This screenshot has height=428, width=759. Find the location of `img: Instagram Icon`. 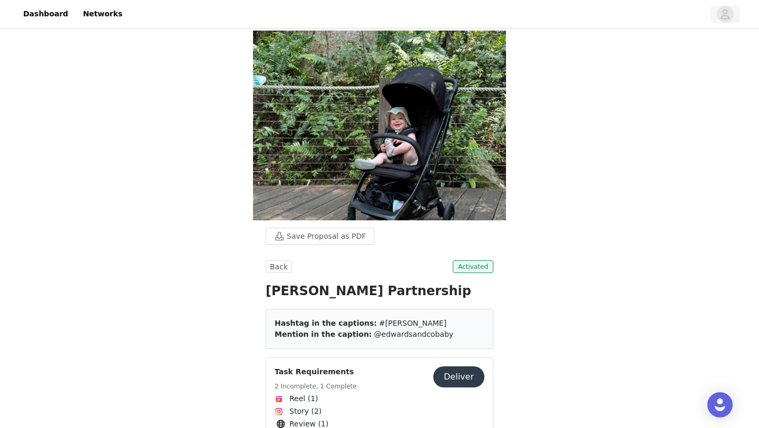

img: Instagram Icon is located at coordinates (279, 411).